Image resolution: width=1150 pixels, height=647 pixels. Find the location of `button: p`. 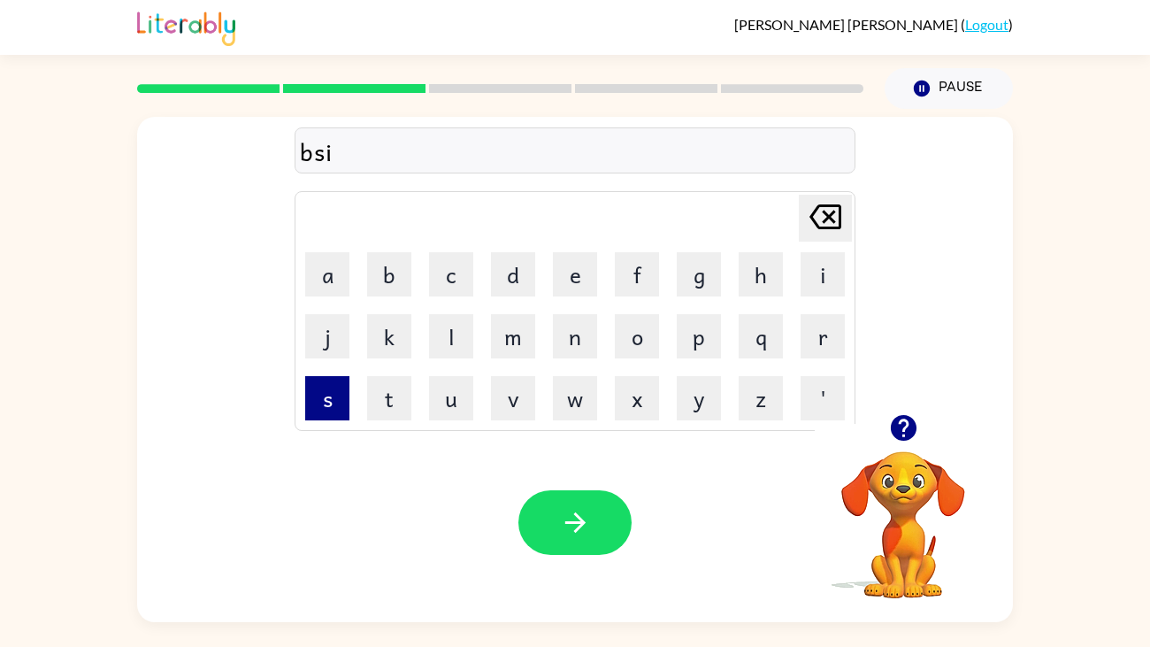

button: p is located at coordinates (699, 336).